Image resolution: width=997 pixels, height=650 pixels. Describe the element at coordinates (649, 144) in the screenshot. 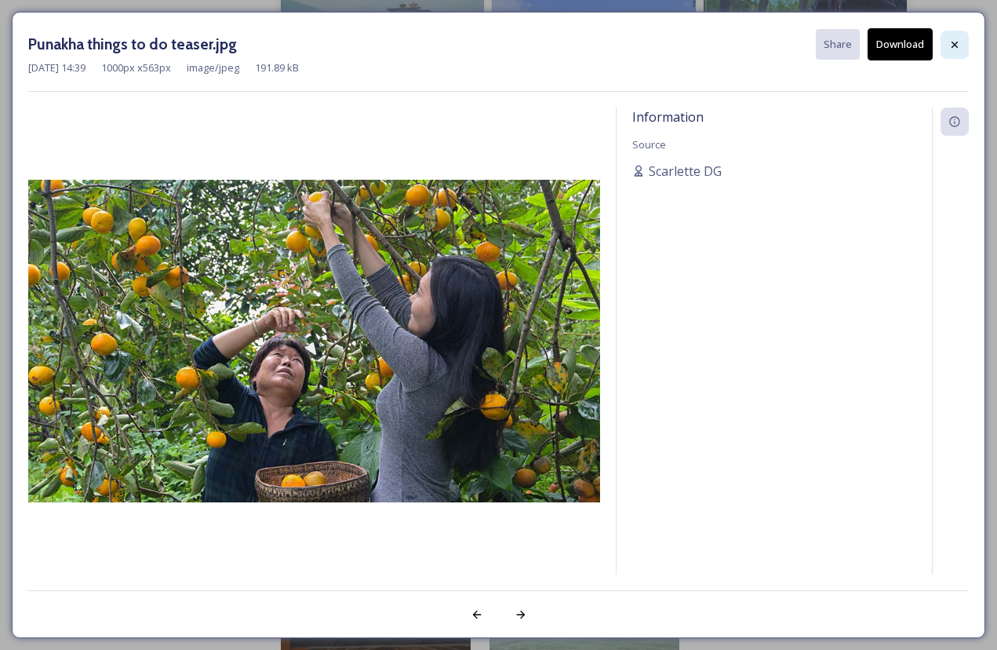

I see `span: Source` at that location.